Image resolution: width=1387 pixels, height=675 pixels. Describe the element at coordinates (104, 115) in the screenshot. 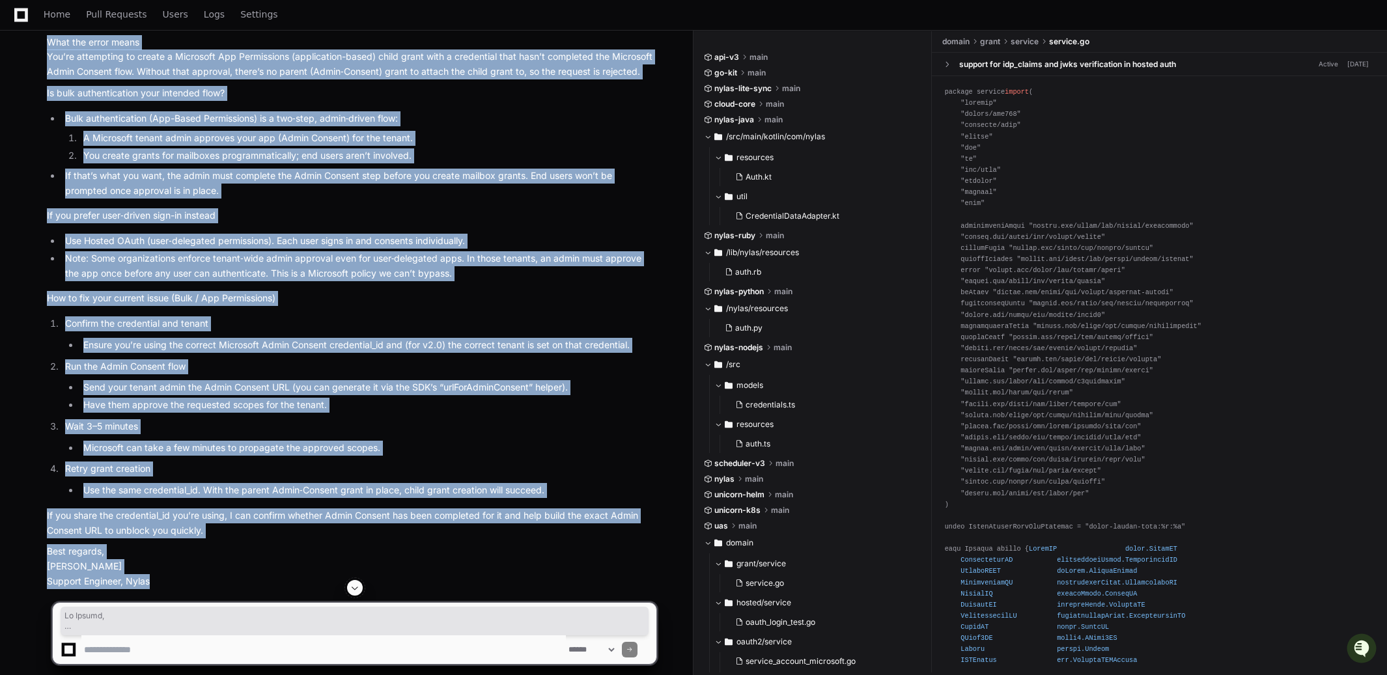

I see `div: We're available if you need us!` at that location.